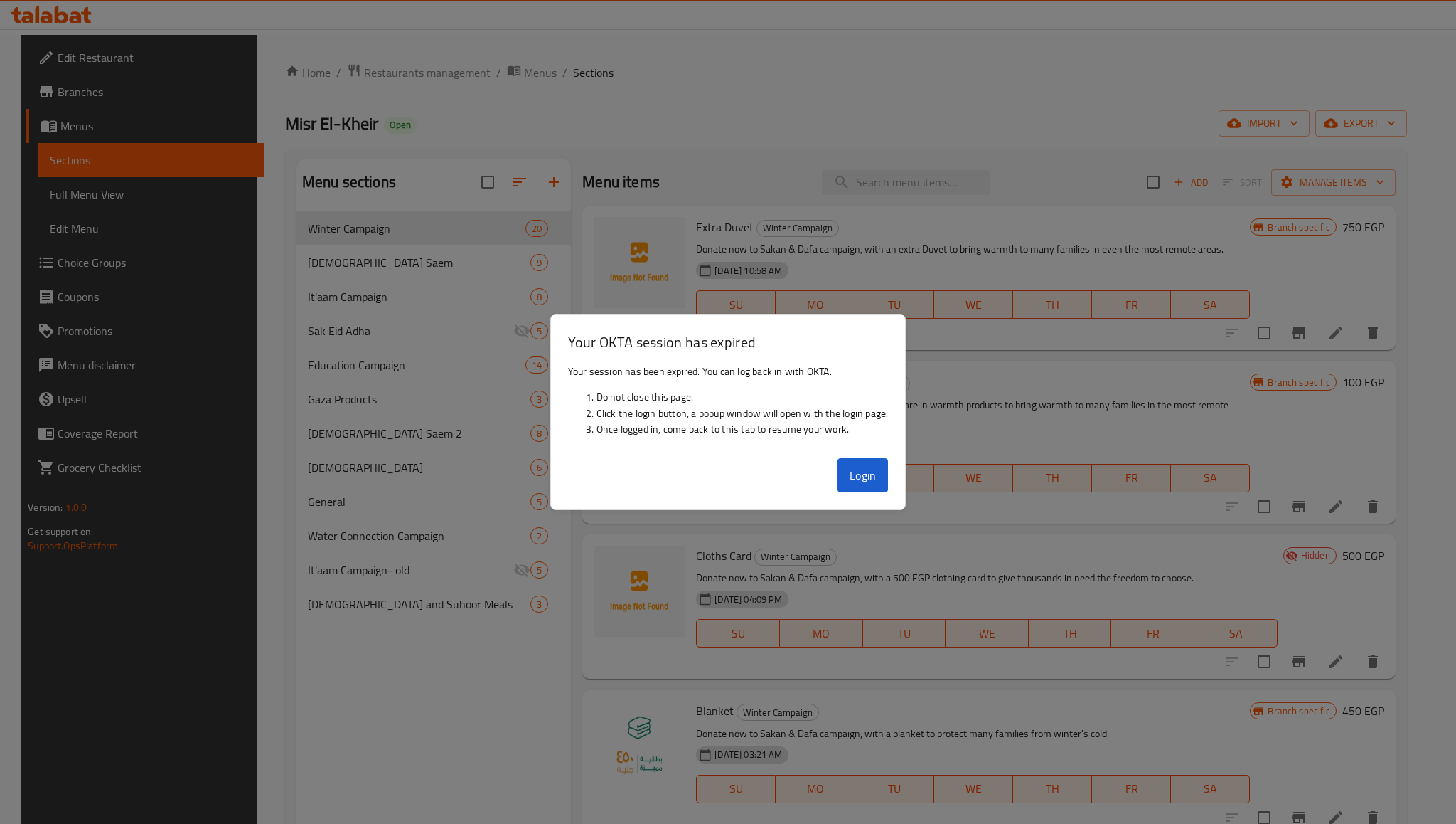 Image resolution: width=1456 pixels, height=824 pixels. What do you see at coordinates (863, 476) in the screenshot?
I see `button: Login` at bounding box center [863, 476].